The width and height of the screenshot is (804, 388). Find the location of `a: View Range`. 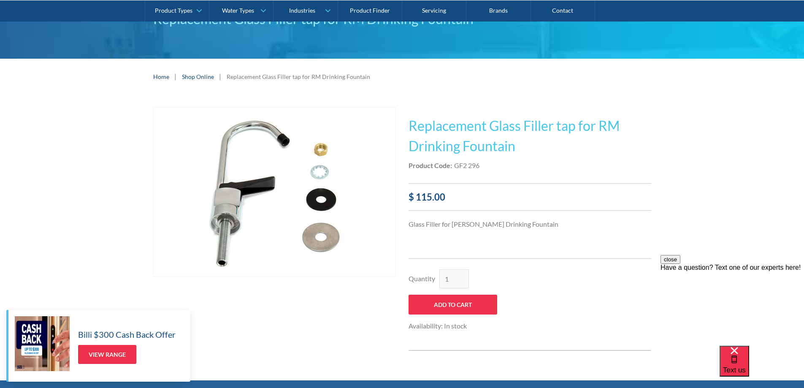

a: View Range is located at coordinates (107, 354).